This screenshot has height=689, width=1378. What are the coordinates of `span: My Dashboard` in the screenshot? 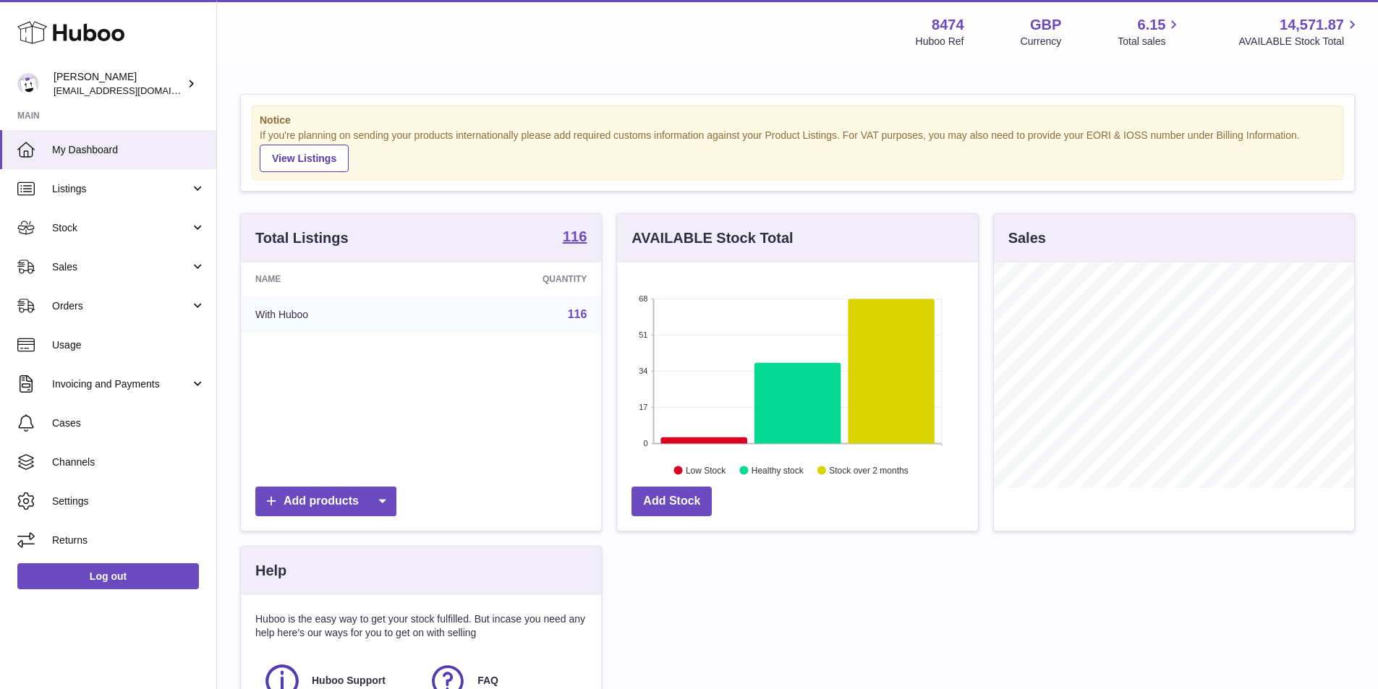 It's located at (129, 150).